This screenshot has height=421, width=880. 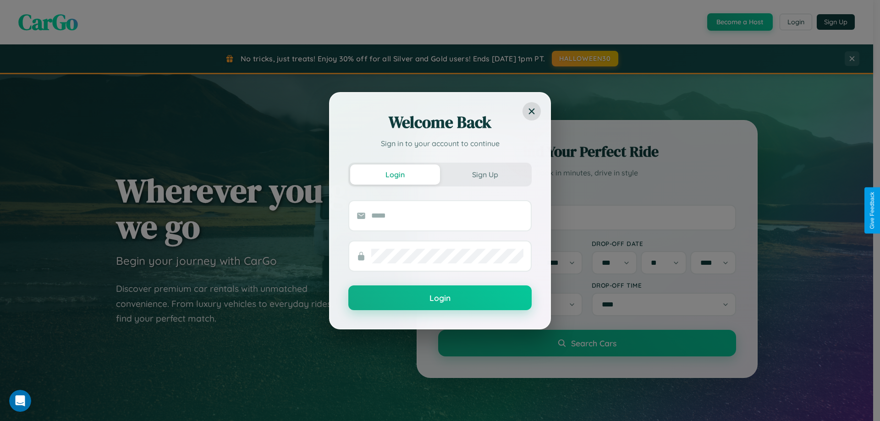 What do you see at coordinates (440, 143) in the screenshot?
I see `p: Sign in to your account to continue` at bounding box center [440, 143].